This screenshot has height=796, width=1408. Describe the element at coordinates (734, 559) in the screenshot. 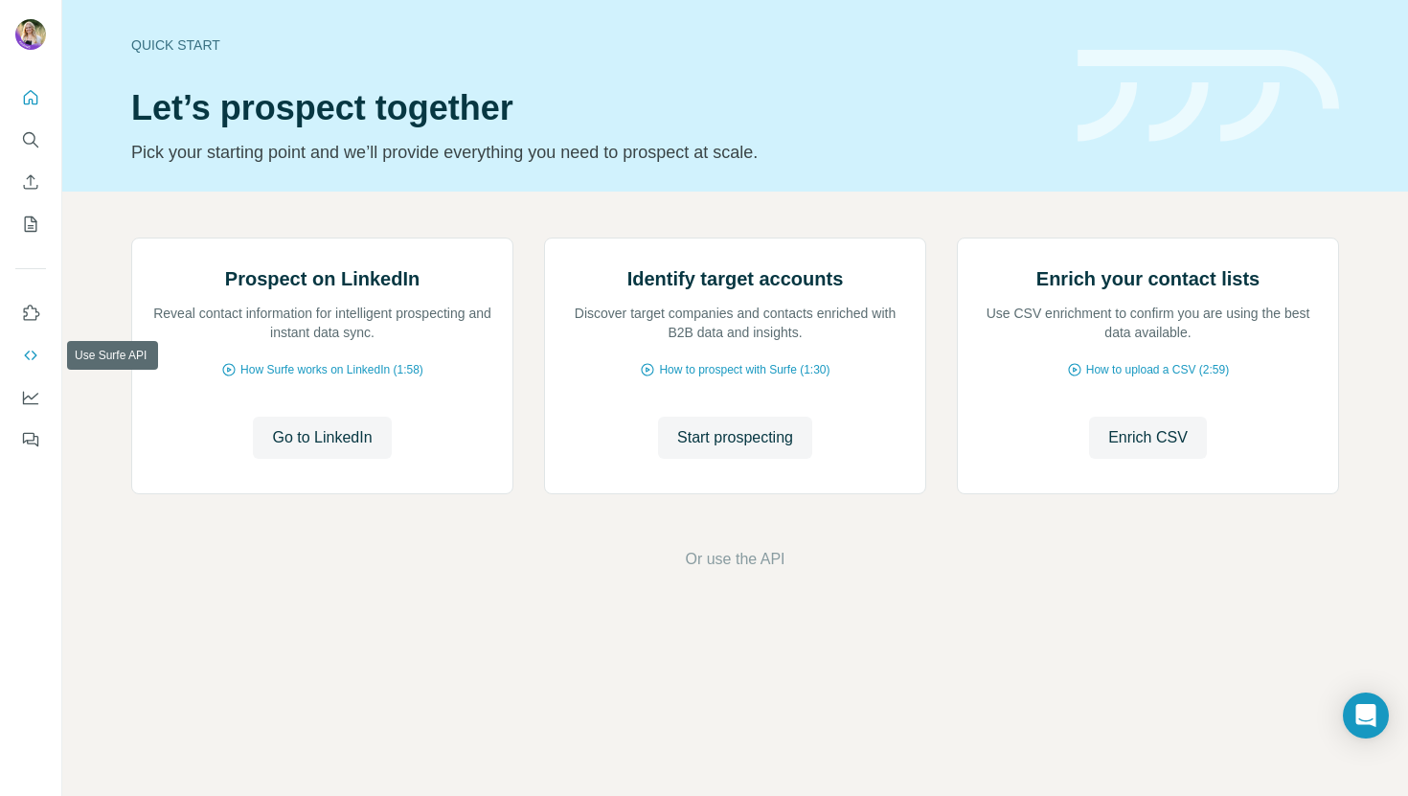

I see `button: Or use the API` at that location.